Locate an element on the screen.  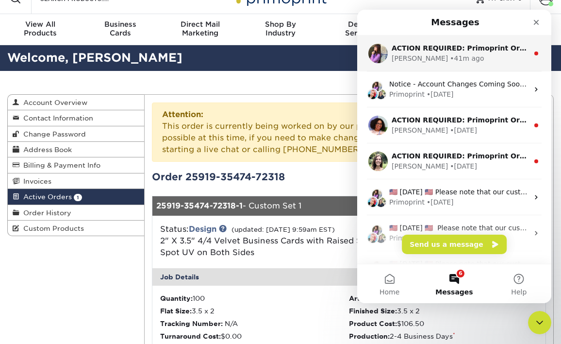
strong: Product Cost: is located at coordinates (373, 323).